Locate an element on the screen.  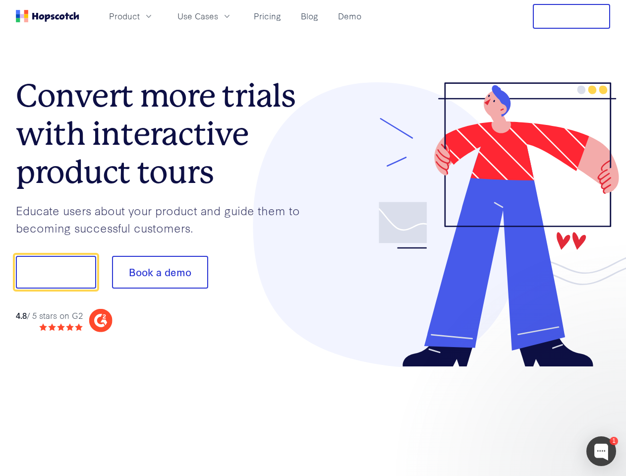
a: Free Trial is located at coordinates (572, 16).